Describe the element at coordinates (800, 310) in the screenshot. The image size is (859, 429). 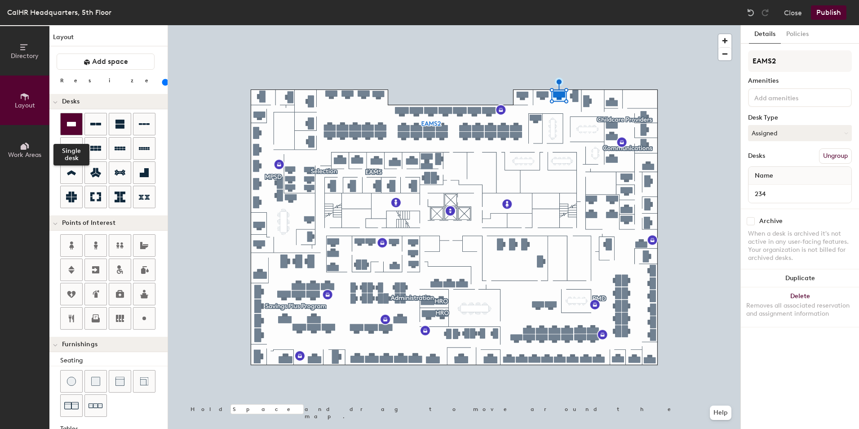
I see `div: Removes all associated reservation and assignment information` at that location.